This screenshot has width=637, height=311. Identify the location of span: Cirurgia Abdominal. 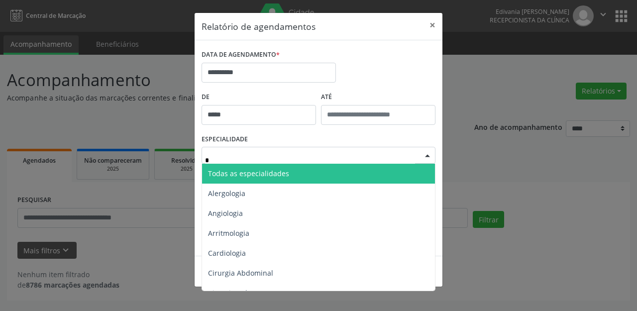
(240, 273).